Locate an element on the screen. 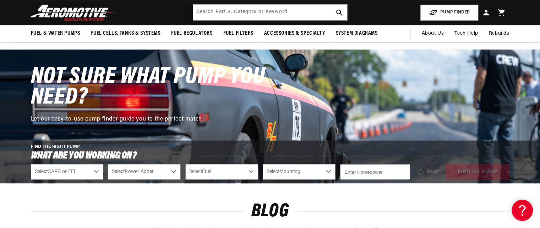 The image size is (540, 228). summary: Fuel Filters is located at coordinates (238, 33).